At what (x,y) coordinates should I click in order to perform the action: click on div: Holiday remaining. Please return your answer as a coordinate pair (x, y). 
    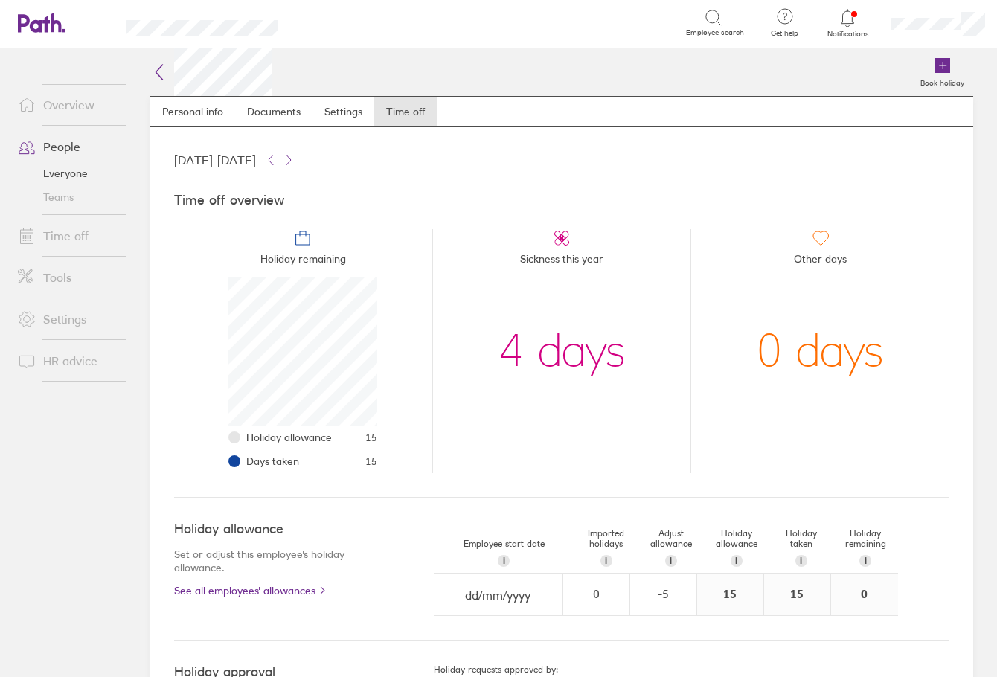
    Looking at the image, I should click on (865, 548).